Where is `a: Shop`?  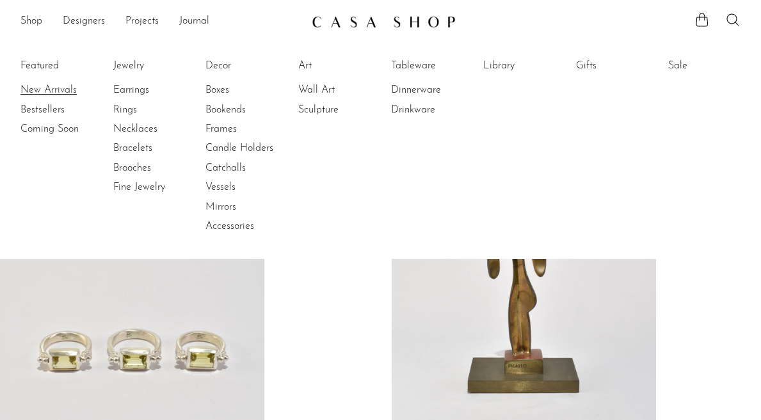 a: Shop is located at coordinates (31, 22).